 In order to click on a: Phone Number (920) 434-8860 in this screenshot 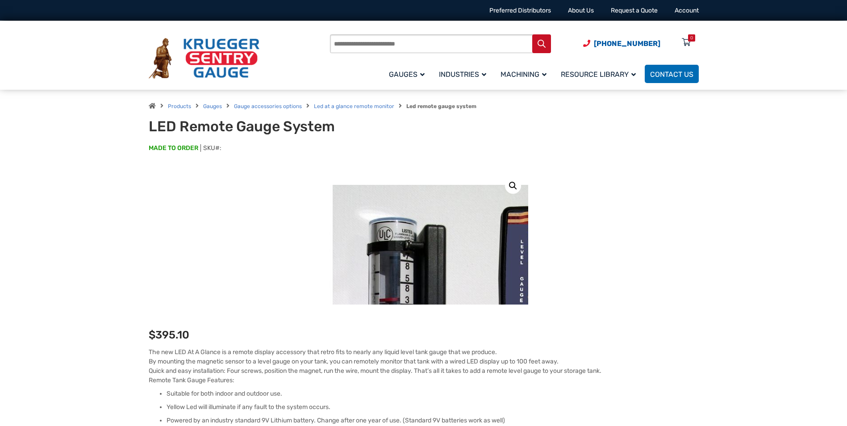, I will do `click(621, 43)`.